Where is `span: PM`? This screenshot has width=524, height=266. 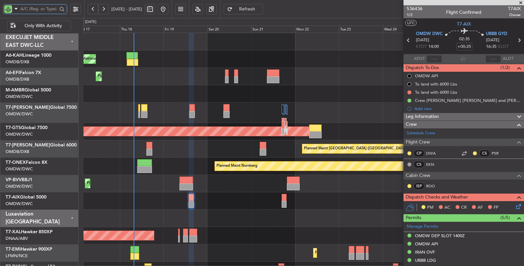
span: PM is located at coordinates (431, 208).